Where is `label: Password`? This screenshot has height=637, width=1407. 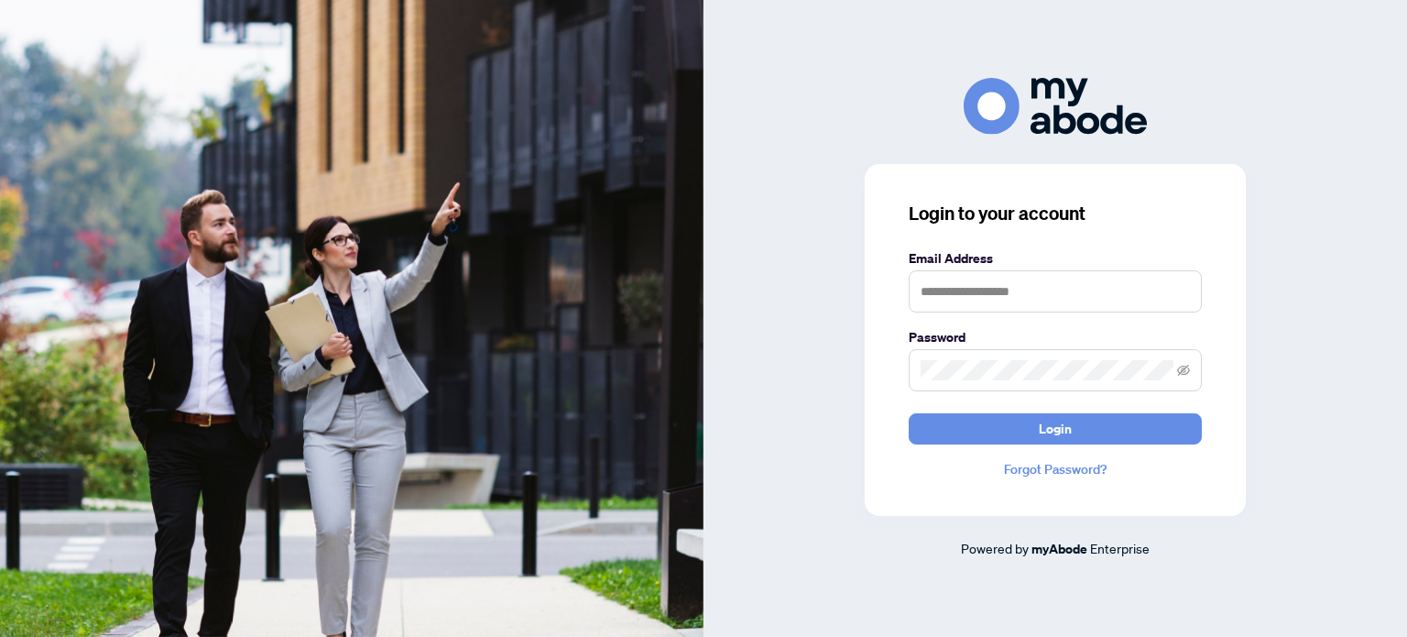
label: Password is located at coordinates (1055, 337).